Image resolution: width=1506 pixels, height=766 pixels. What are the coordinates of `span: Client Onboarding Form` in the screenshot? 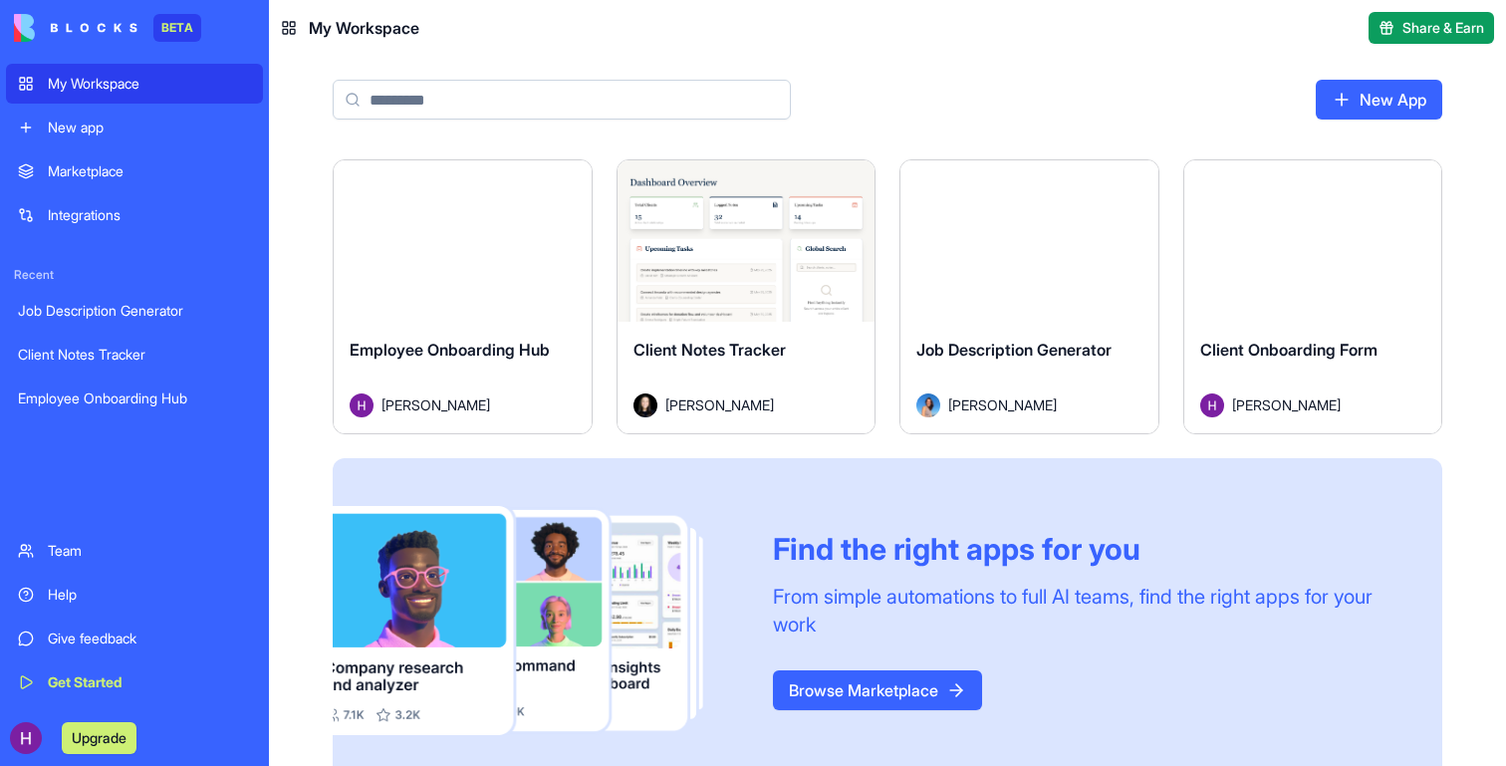 It's located at (1289, 350).